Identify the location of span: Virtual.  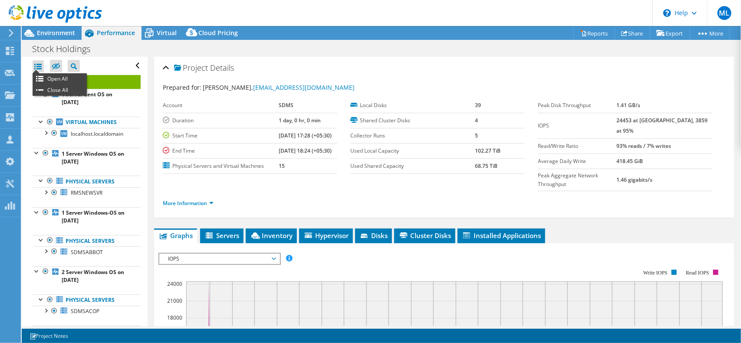
(167, 33).